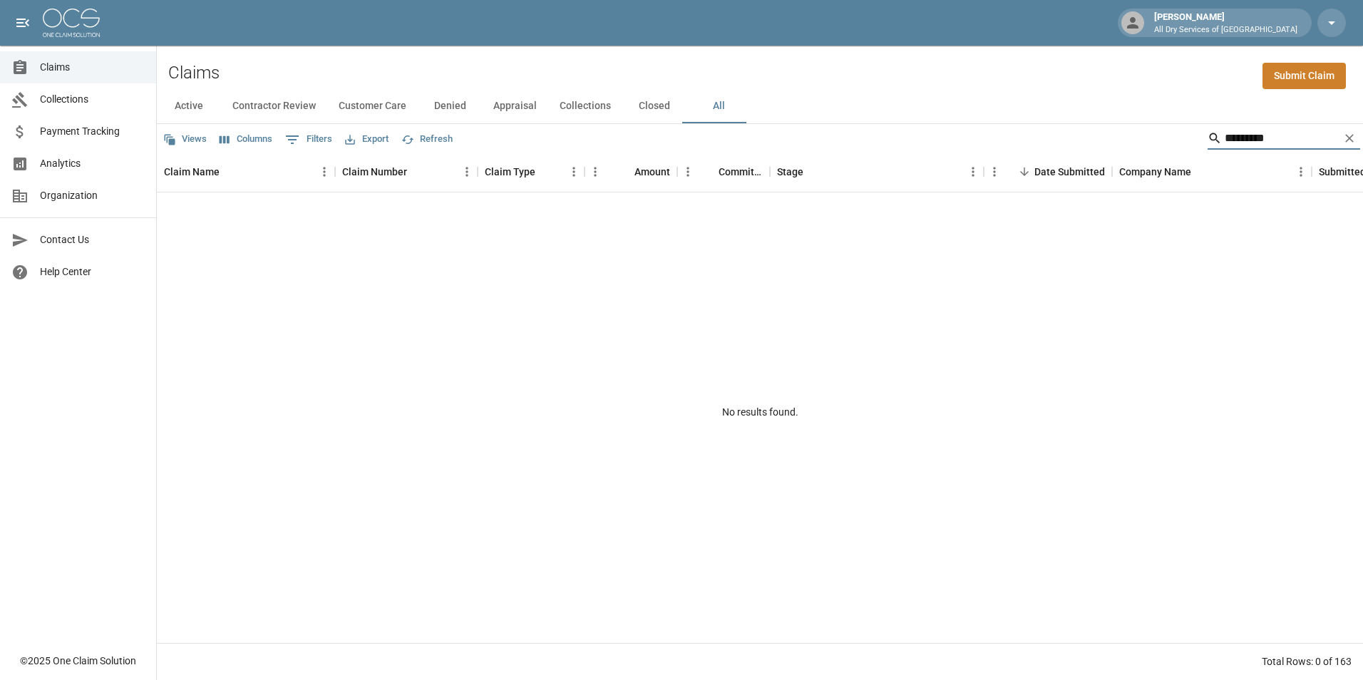 Image resolution: width=1363 pixels, height=680 pixels. Describe the element at coordinates (92, 239) in the screenshot. I see `span: Contact Us` at that location.